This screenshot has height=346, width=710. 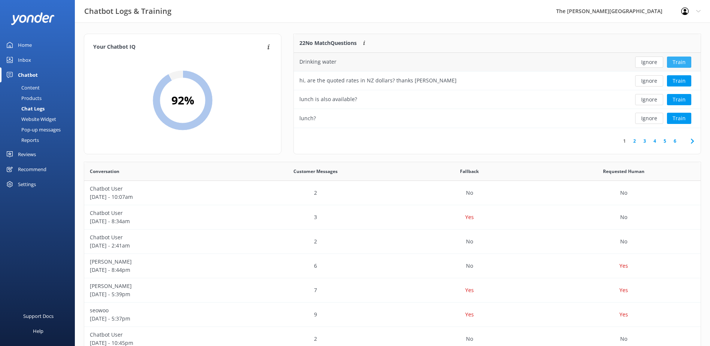 I want to click on div: Reports, so click(x=22, y=140).